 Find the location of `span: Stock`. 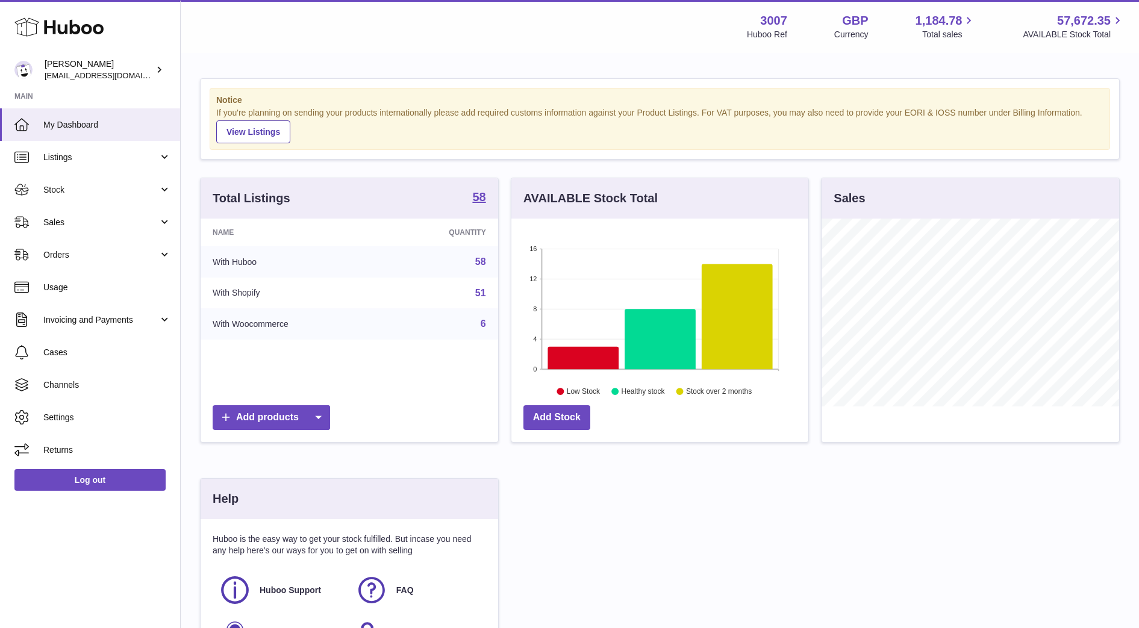

span: Stock is located at coordinates (101, 190).